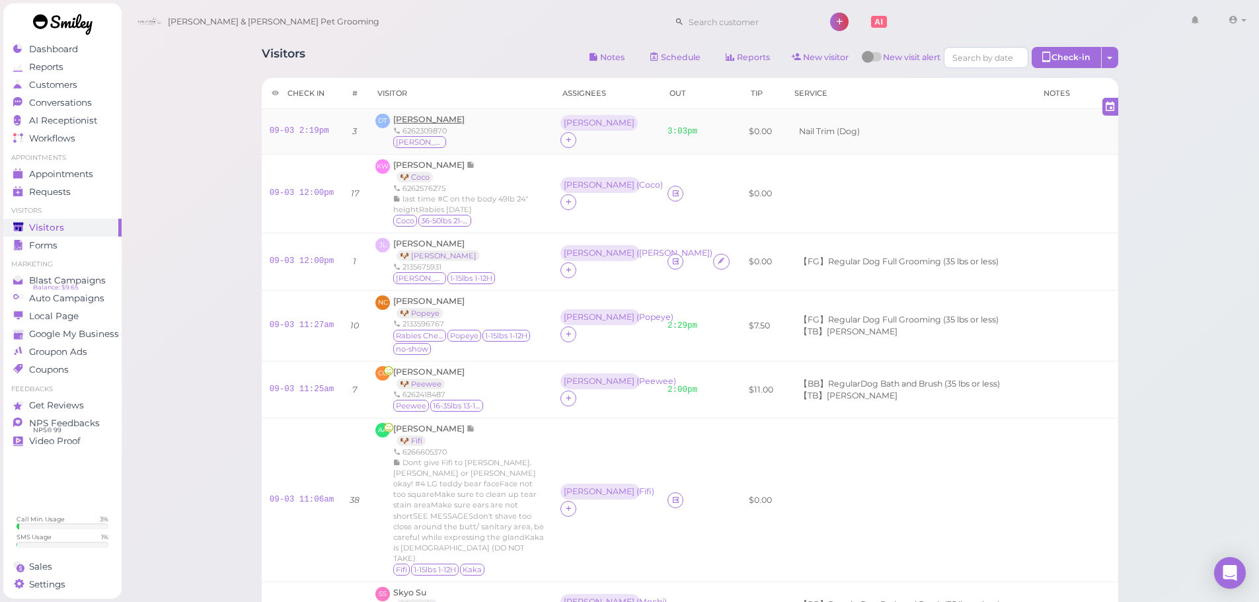 Image resolution: width=1259 pixels, height=602 pixels. What do you see at coordinates (55, 441) in the screenshot?
I see `span: Video Proof` at bounding box center [55, 441].